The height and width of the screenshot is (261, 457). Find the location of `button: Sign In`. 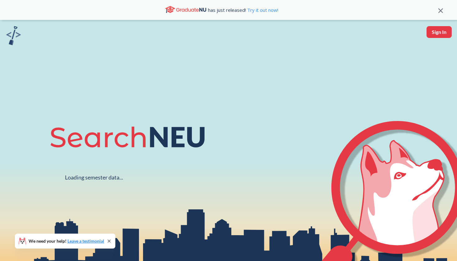

button: Sign In is located at coordinates (439, 32).